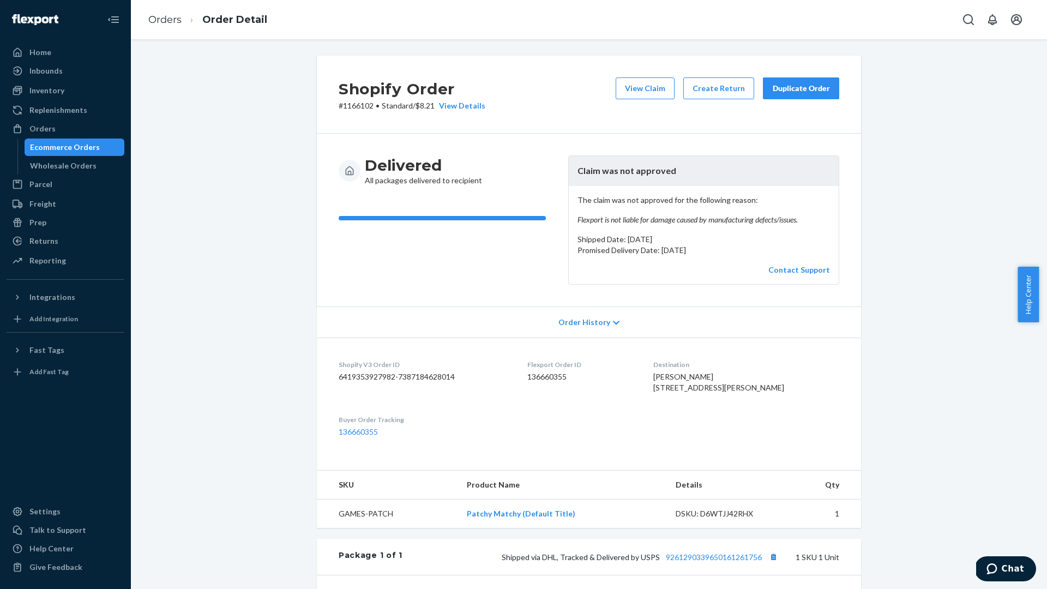 The width and height of the screenshot is (1047, 589). I want to click on span: Order History, so click(584, 322).